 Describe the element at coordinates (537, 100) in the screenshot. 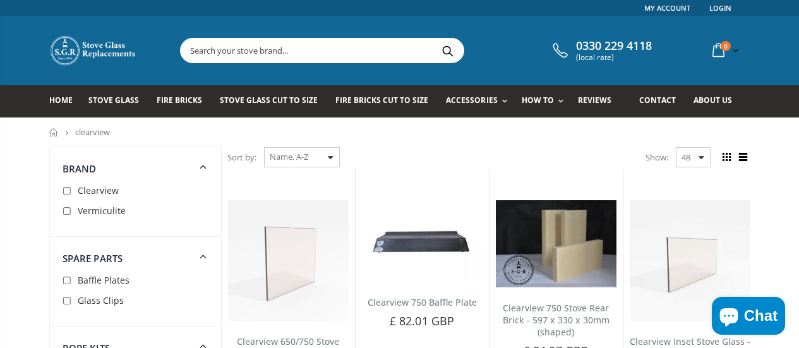

I see `span: How To` at that location.